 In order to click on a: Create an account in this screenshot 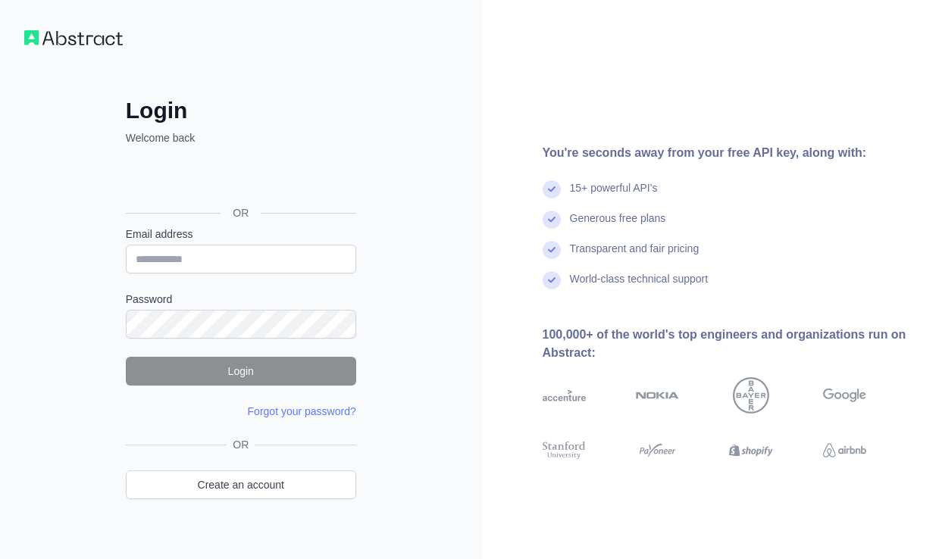, I will do `click(241, 485)`.